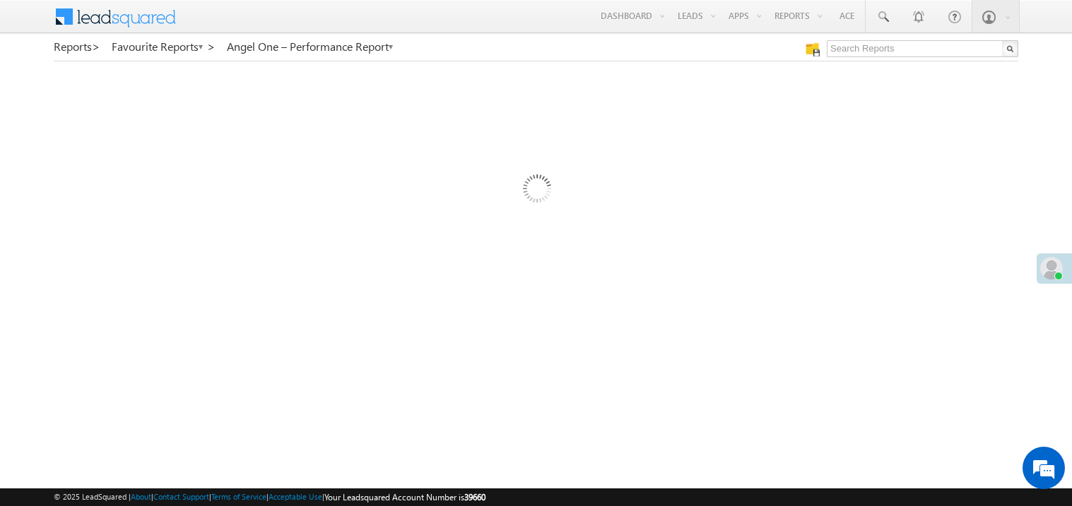  What do you see at coordinates (141, 497) in the screenshot?
I see `a: About` at bounding box center [141, 497].